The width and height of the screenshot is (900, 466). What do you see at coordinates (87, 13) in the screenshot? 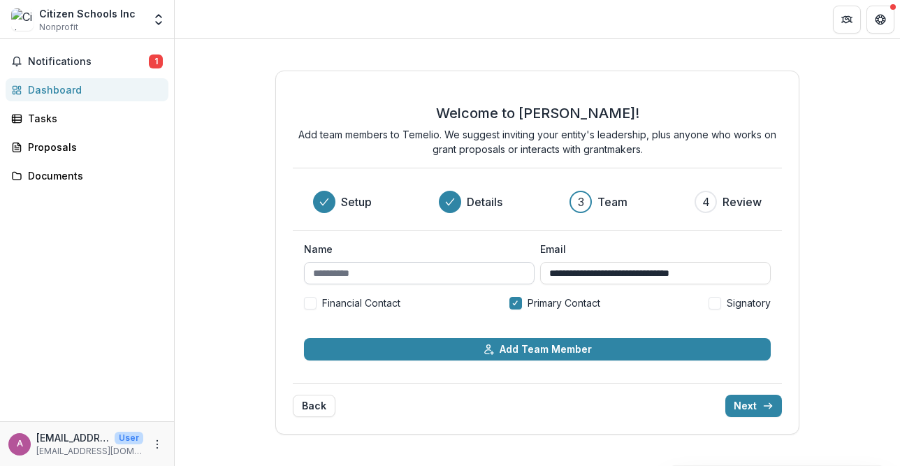
I see `div: Citizen Schools Inc` at bounding box center [87, 13].